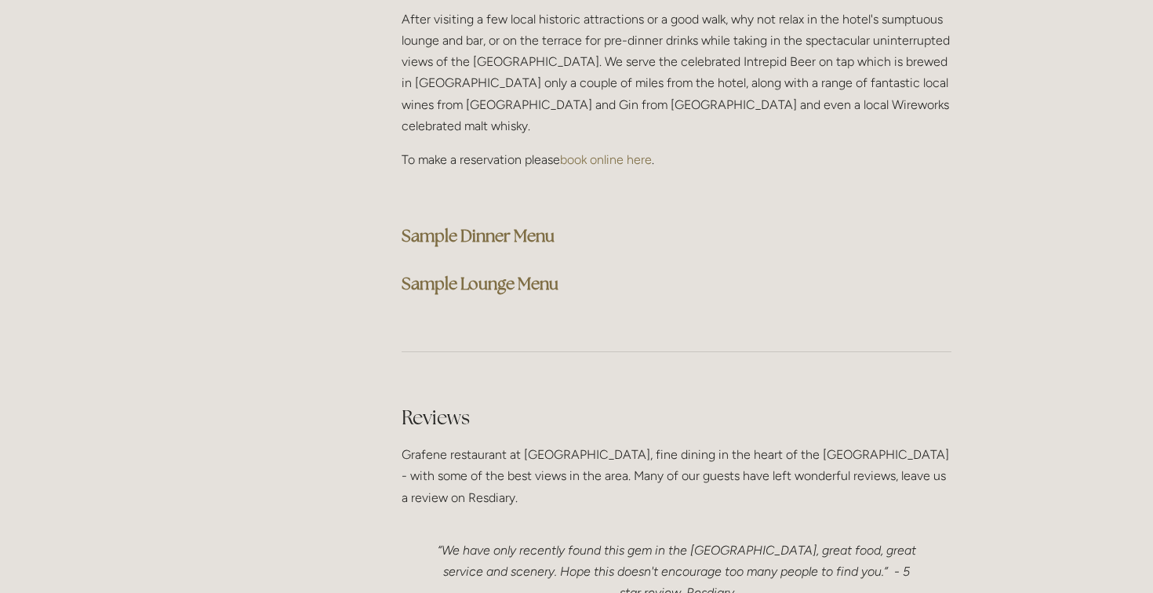 This screenshot has height=593, width=1153. Describe the element at coordinates (480, 283) in the screenshot. I see `a: Sample Lounge Menu` at that location.